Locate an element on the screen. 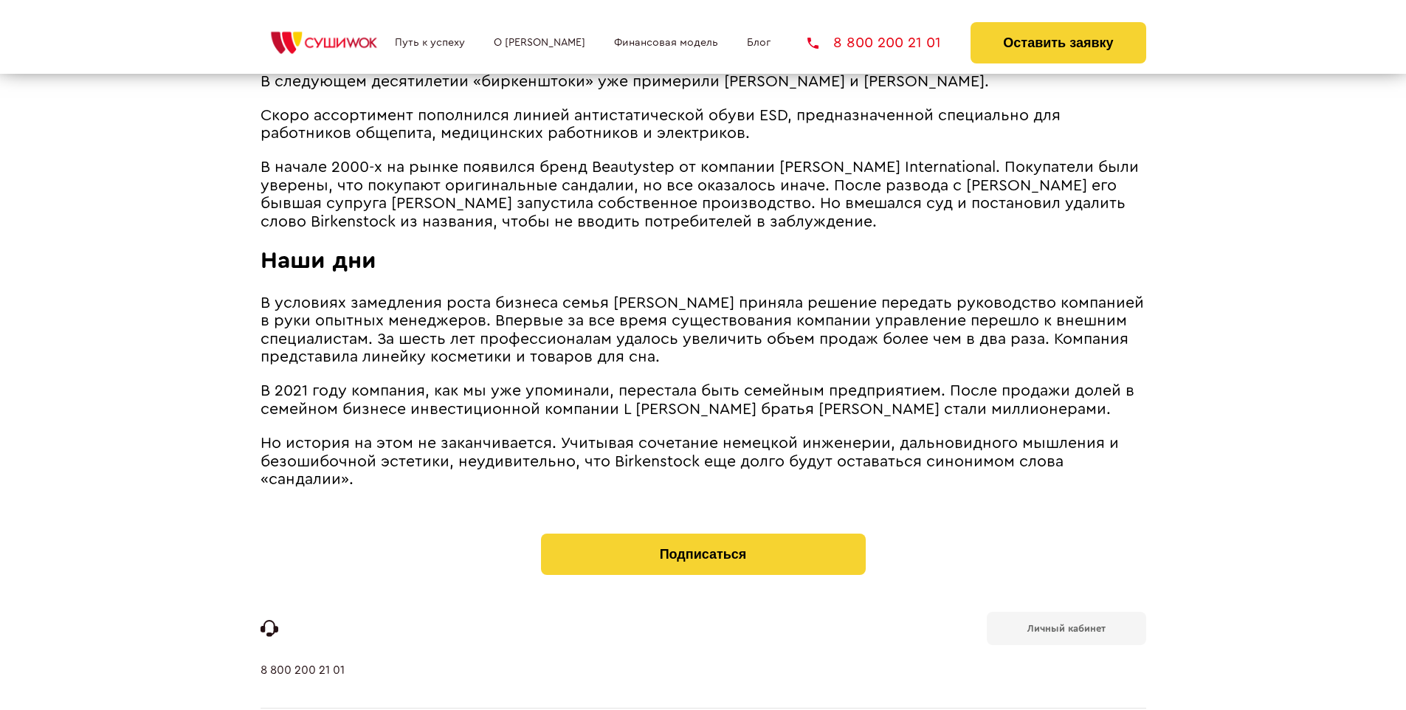 Image resolution: width=1406 pixels, height=710 pixels. button: Оставить заявку is located at coordinates (1058, 43).